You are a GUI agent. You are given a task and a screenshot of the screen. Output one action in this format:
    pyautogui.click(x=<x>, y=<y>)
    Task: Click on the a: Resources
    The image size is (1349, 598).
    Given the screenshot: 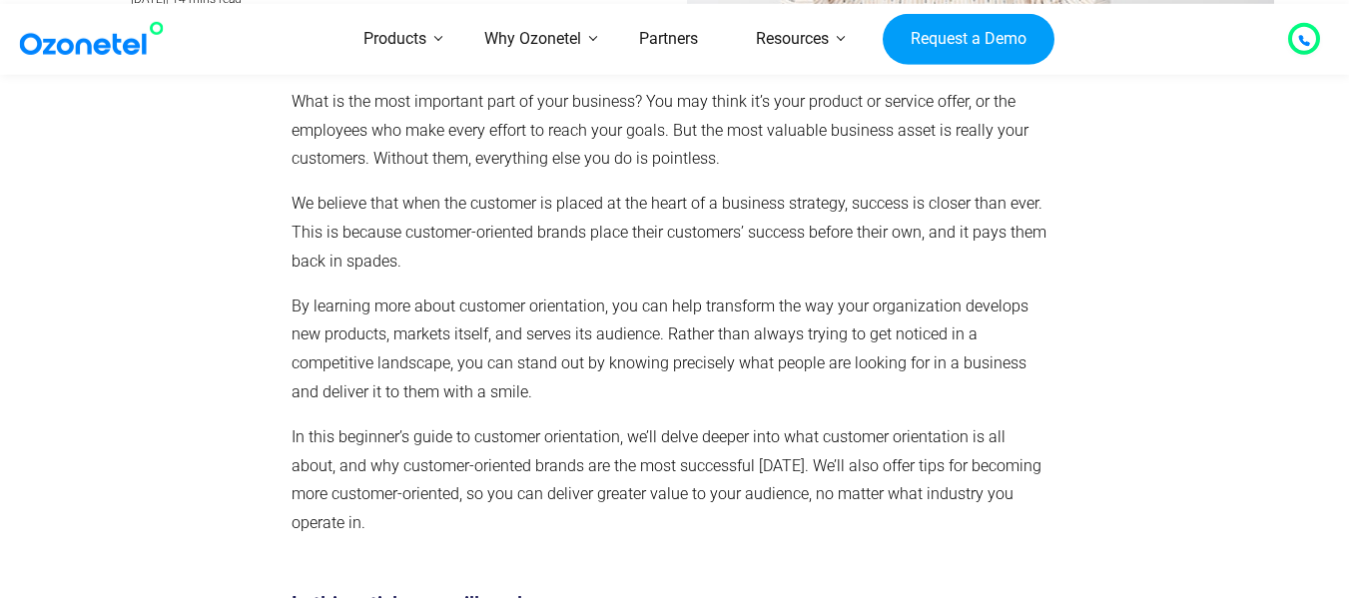 What is the action you would take?
    pyautogui.click(x=792, y=39)
    